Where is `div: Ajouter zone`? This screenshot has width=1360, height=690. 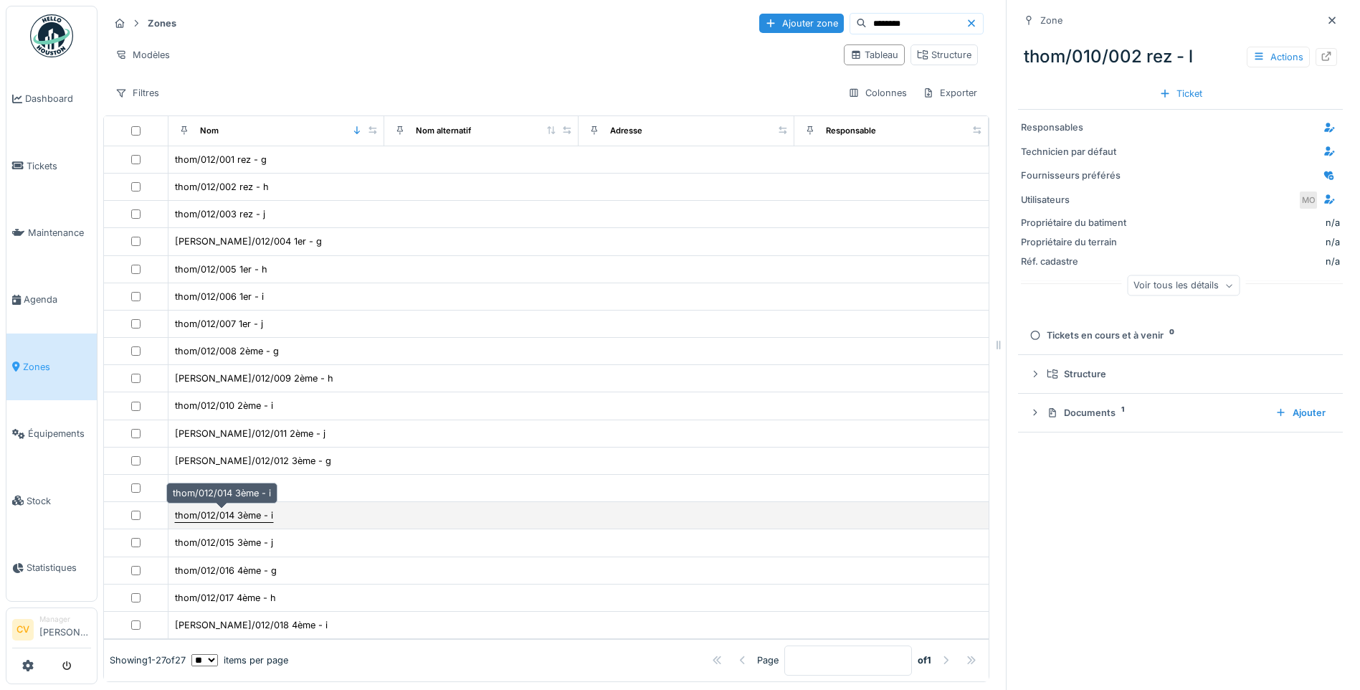 div: Ajouter zone is located at coordinates (801, 23).